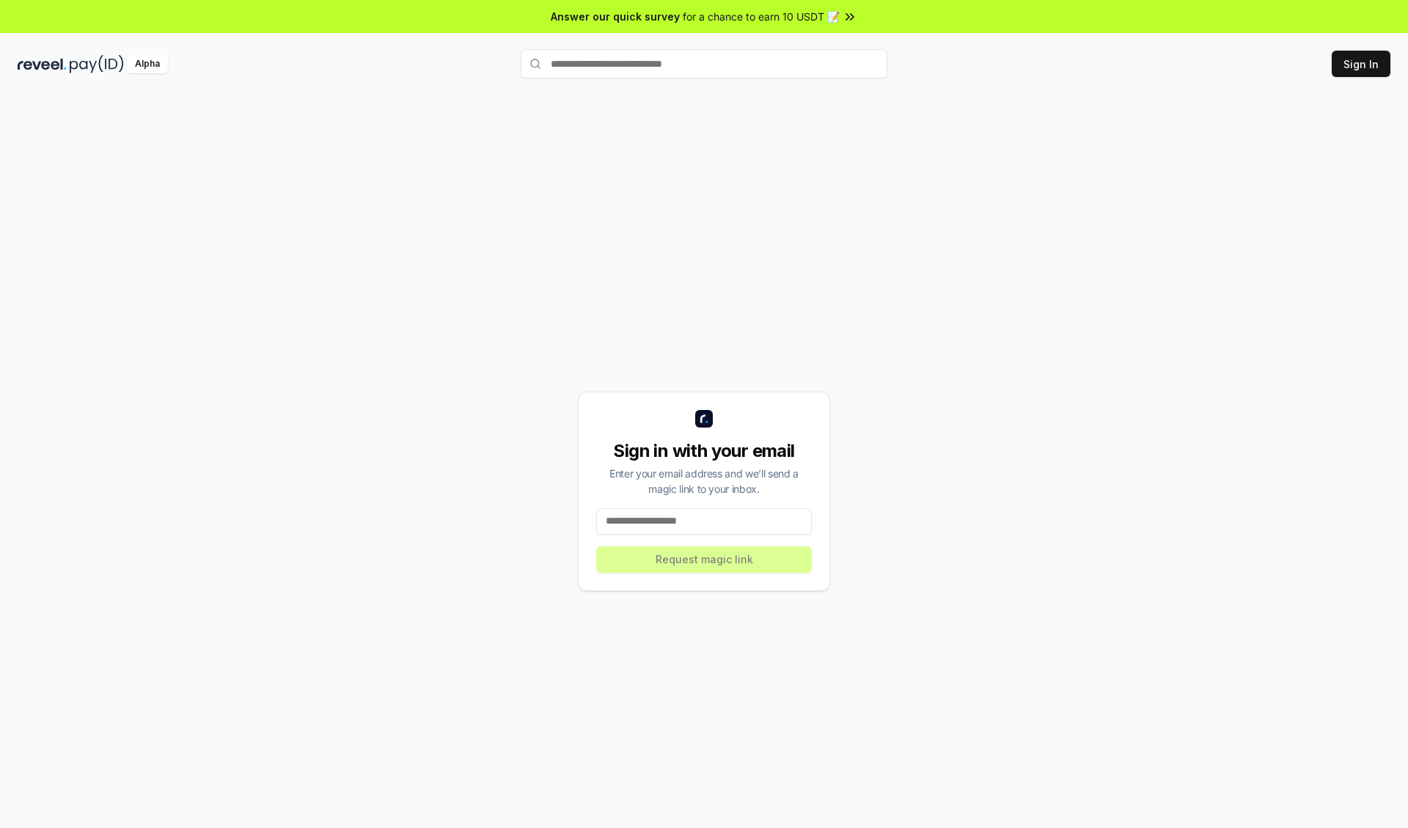 This screenshot has height=828, width=1408. Describe the element at coordinates (147, 64) in the screenshot. I see `div: Alpha` at that location.